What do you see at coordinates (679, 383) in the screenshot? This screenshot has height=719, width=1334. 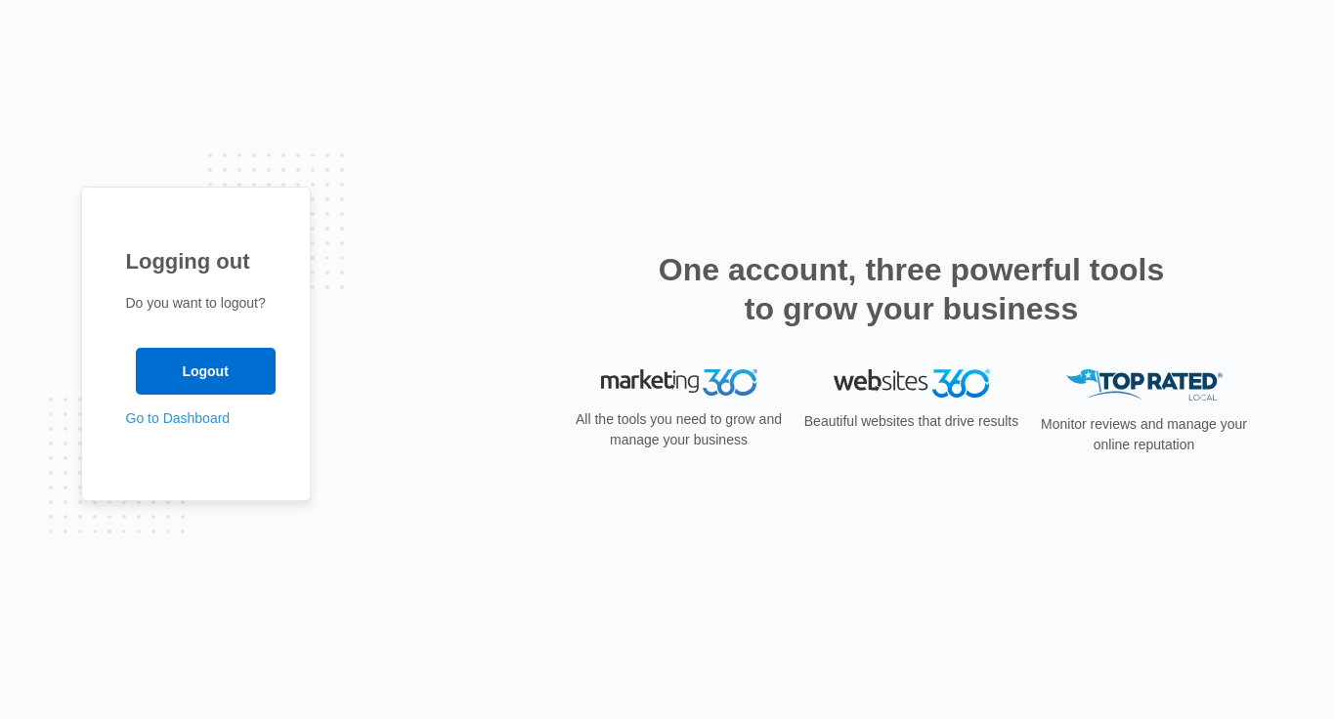 I see `img: Marketing 360` at bounding box center [679, 383].